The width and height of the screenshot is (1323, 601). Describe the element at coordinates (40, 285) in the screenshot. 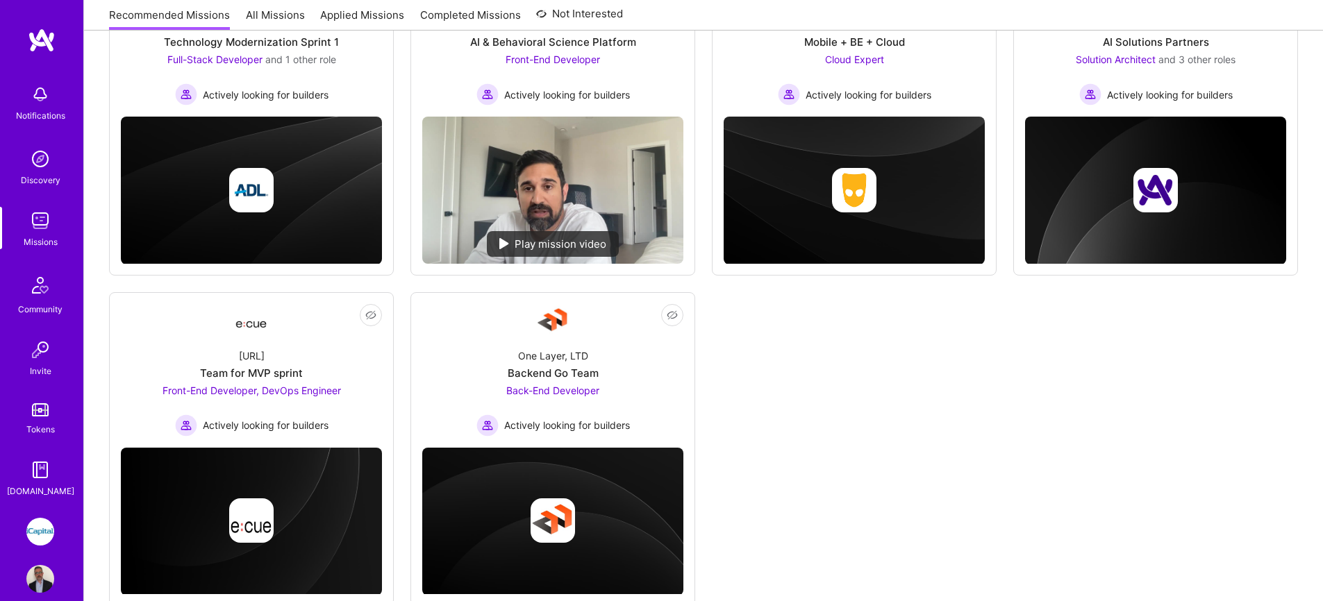

I see `img: Community` at that location.